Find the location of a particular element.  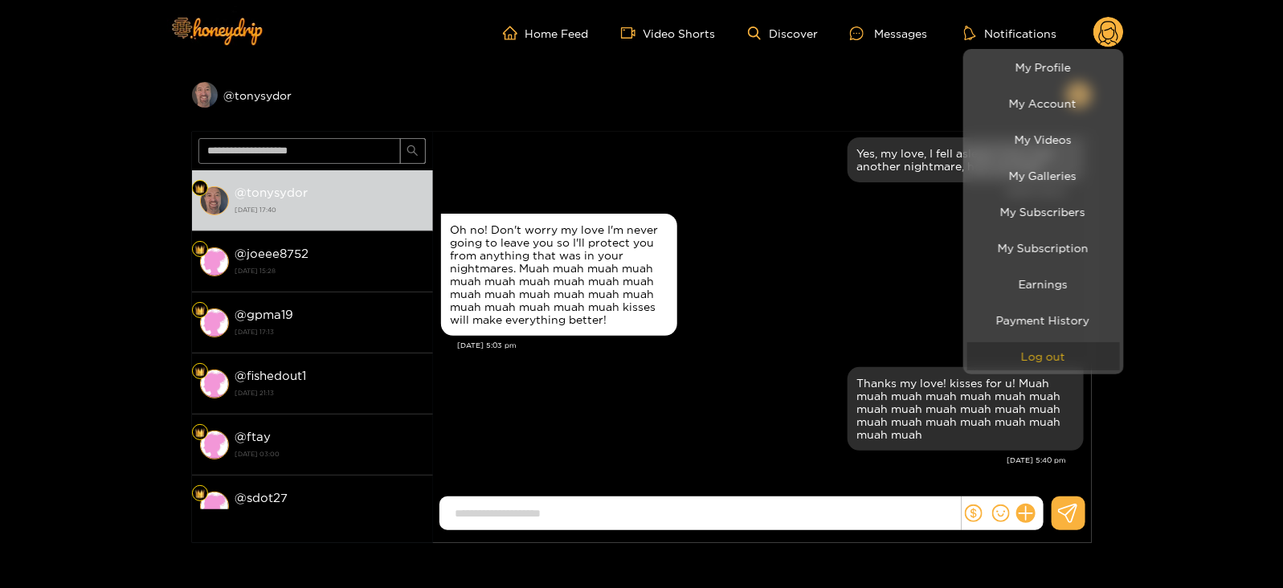

a: My Videos is located at coordinates (1044, 139).